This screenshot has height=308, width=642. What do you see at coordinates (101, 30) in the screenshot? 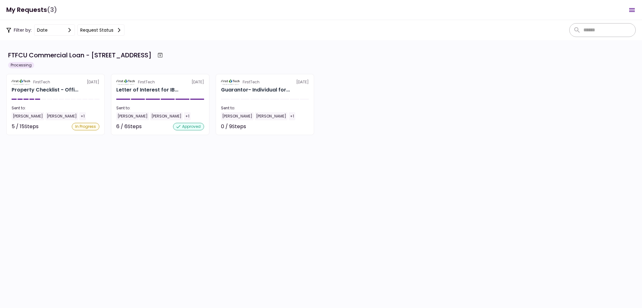
I see `button: Request status` at bounding box center [101, 30].